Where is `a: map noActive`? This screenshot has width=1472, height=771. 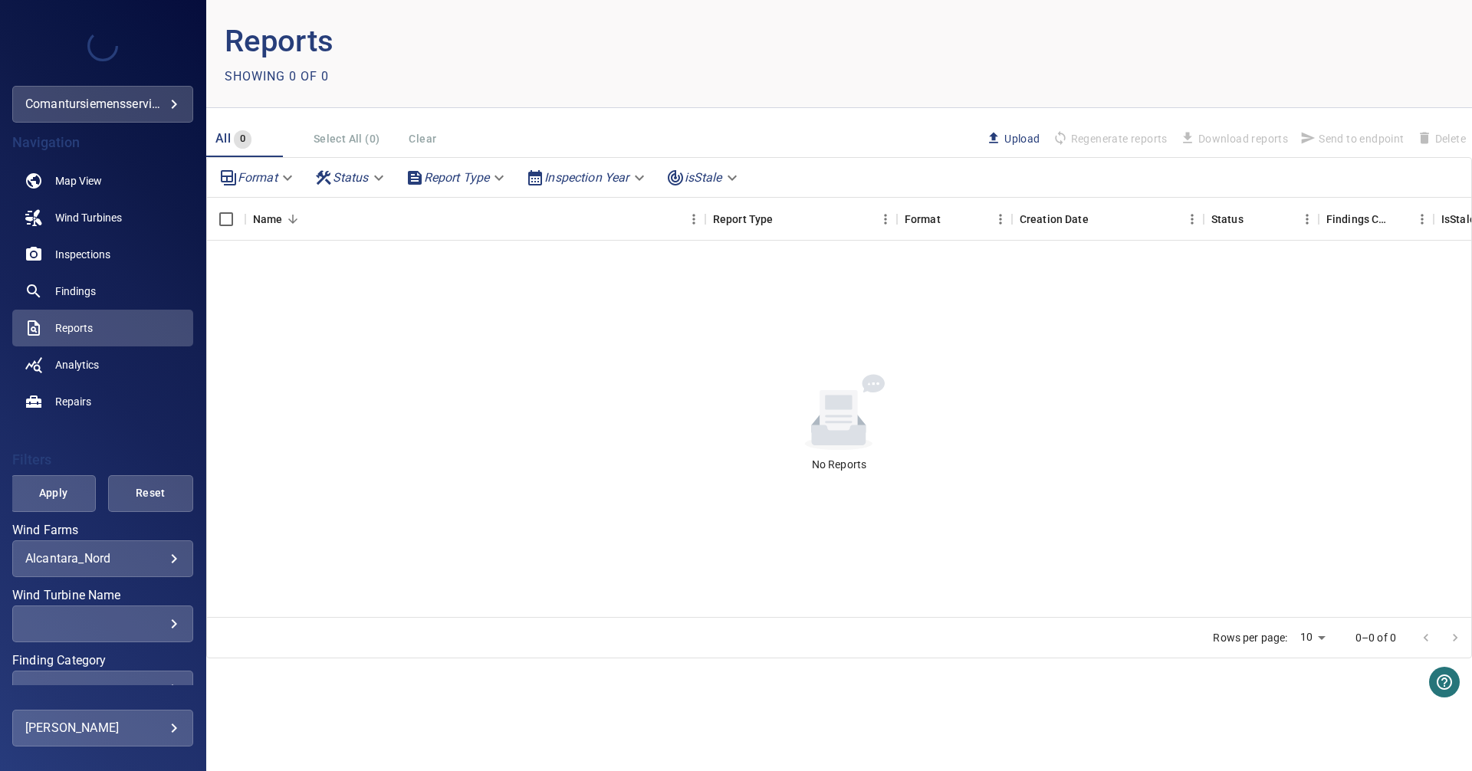
a: map noActive is located at coordinates (103, 181).